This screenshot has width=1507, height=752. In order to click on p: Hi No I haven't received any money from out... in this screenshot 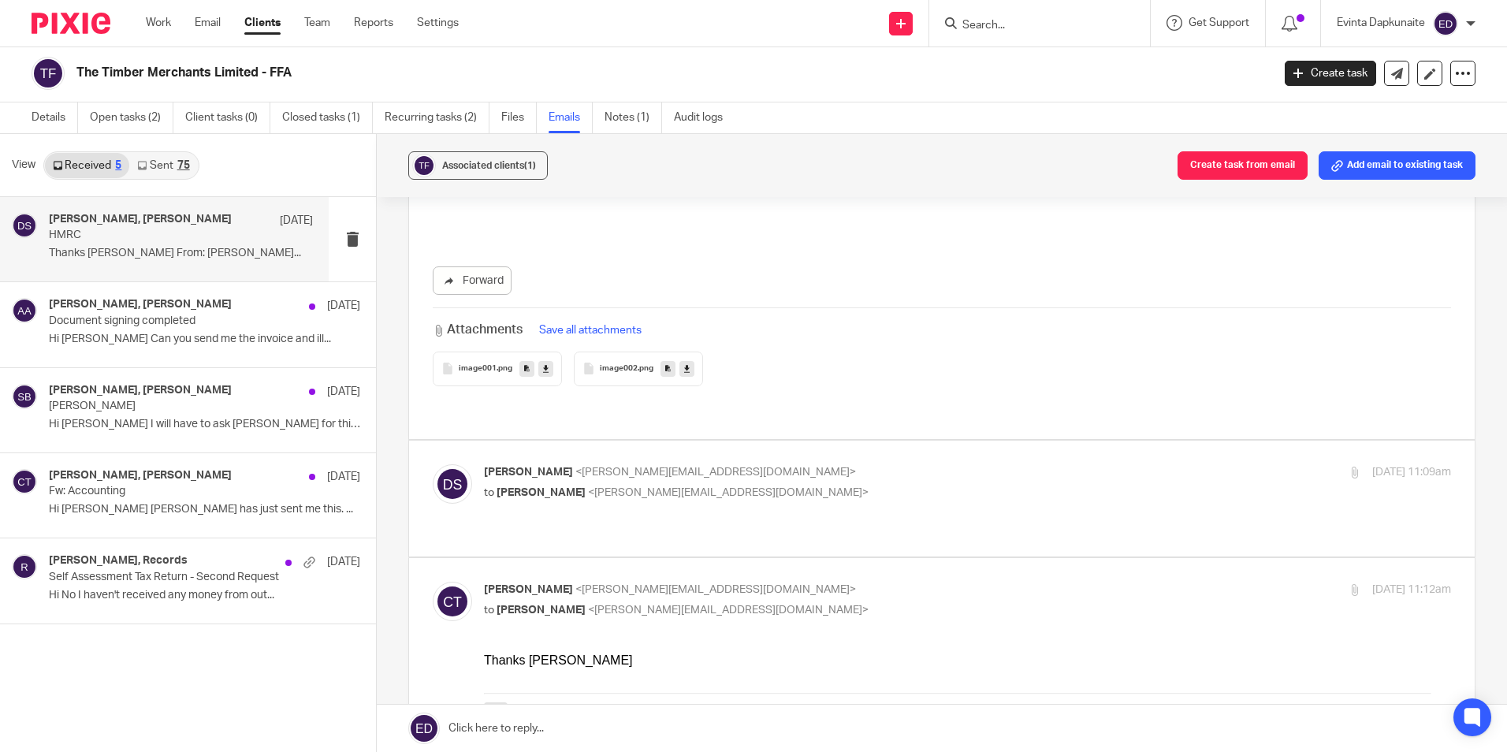, I will do `click(204, 595)`.